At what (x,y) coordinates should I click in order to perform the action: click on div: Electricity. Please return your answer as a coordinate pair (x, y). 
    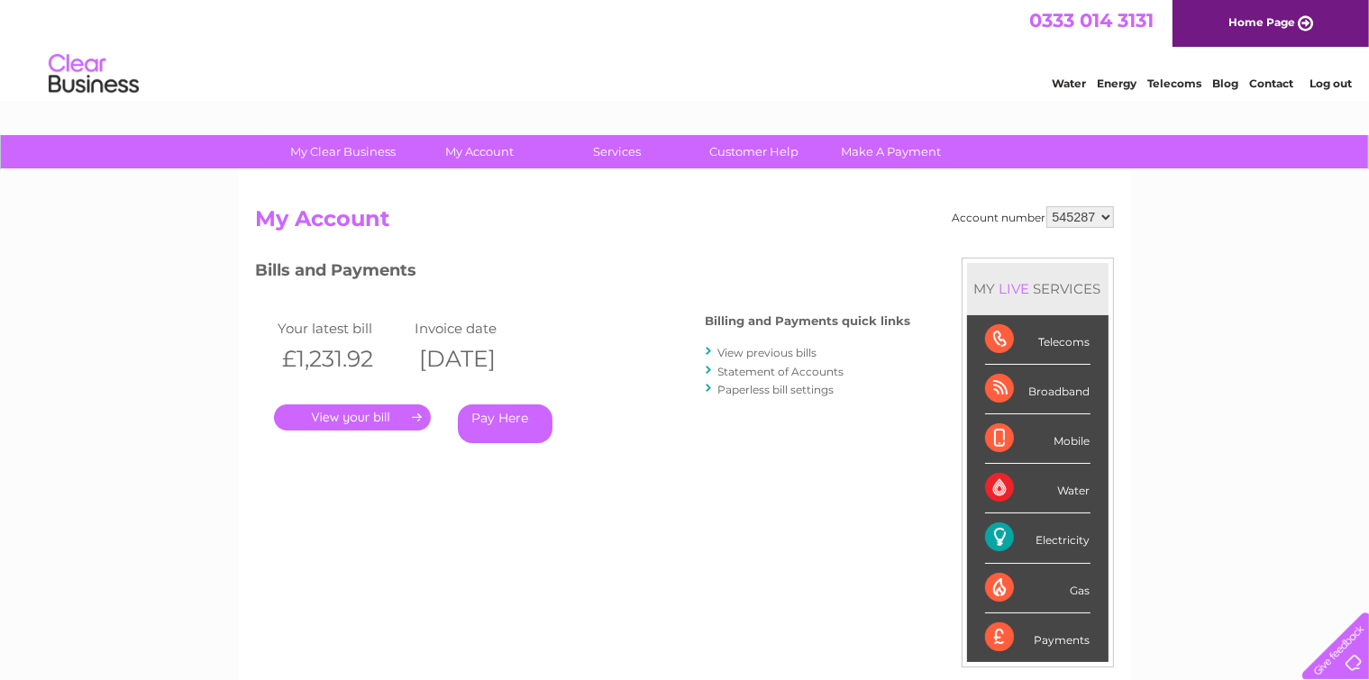
    Looking at the image, I should click on (1037, 538).